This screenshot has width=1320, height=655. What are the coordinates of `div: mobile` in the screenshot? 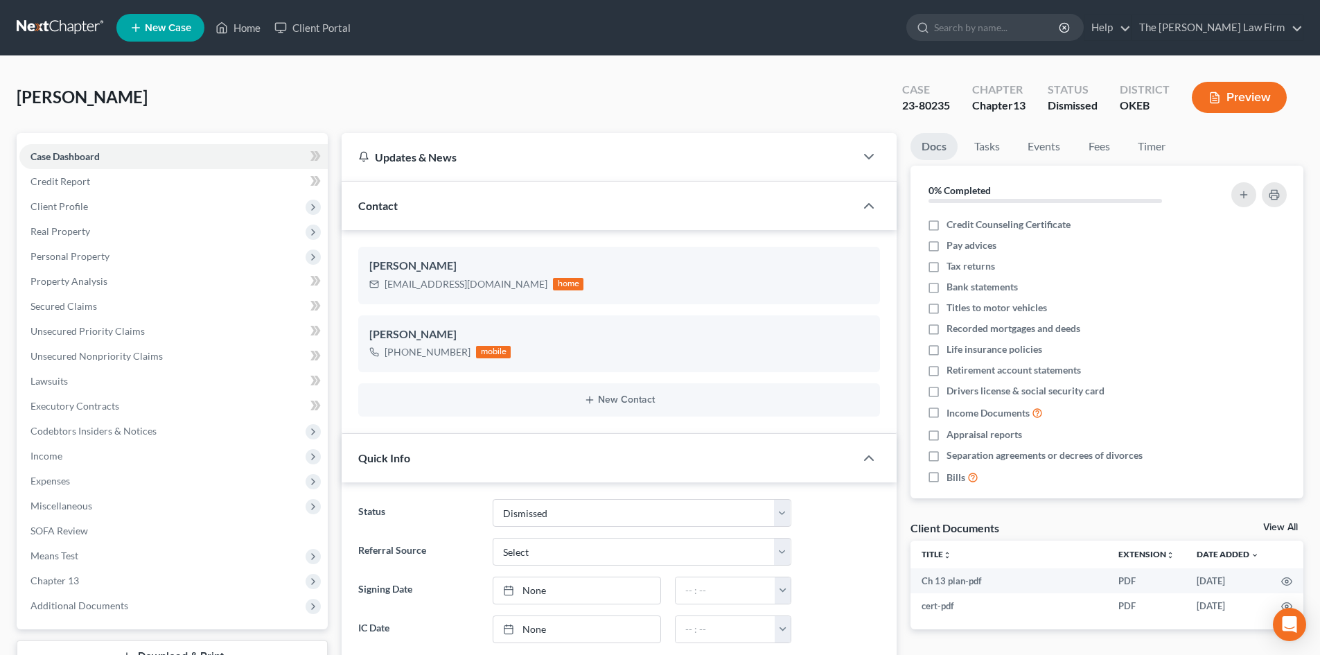 It's located at (493, 352).